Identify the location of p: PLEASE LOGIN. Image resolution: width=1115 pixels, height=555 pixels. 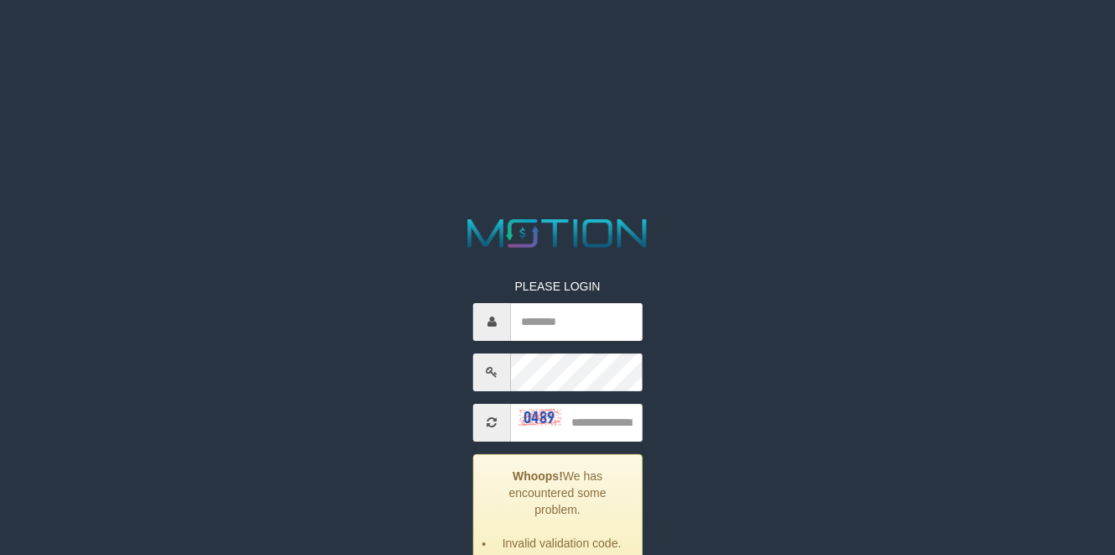
(558, 286).